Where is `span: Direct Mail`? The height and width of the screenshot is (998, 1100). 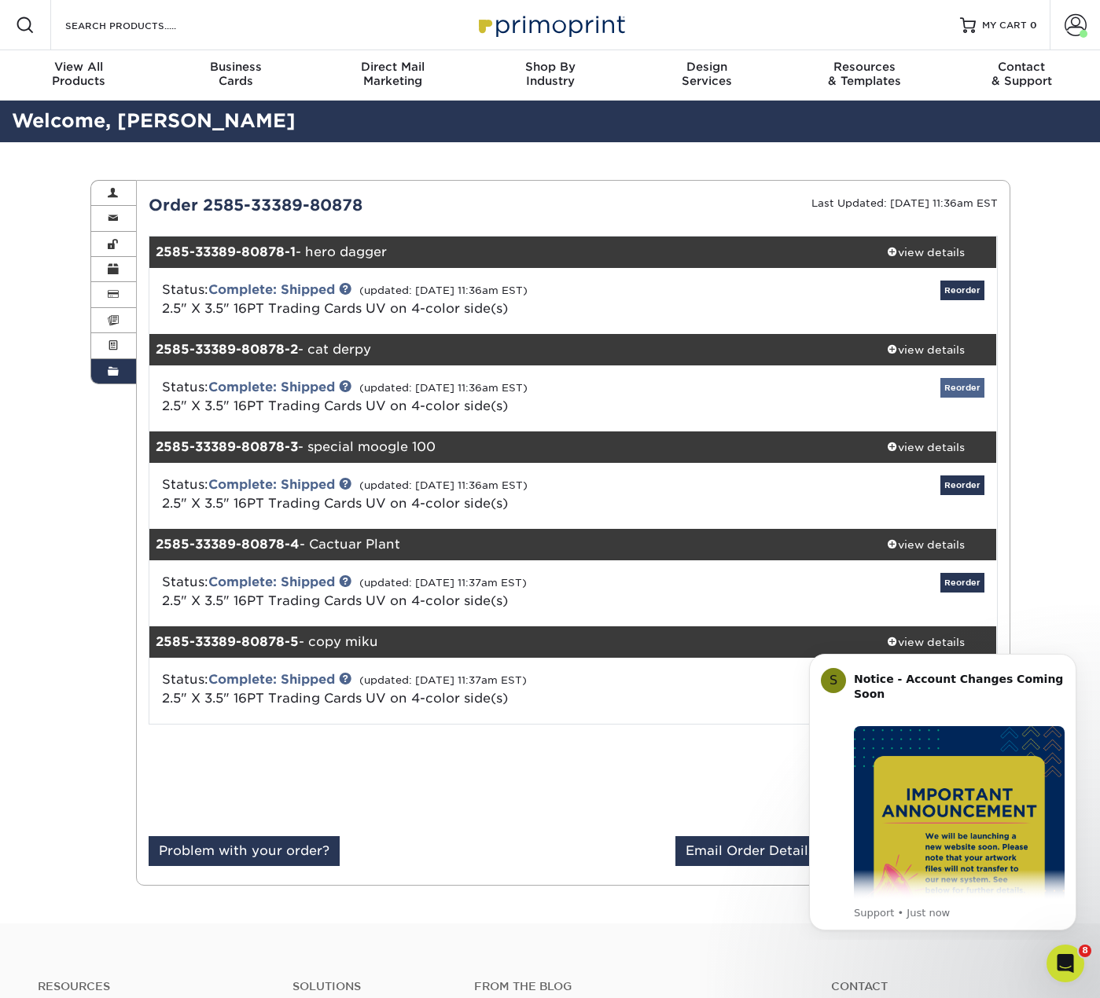
span: Direct Mail is located at coordinates (393, 67).